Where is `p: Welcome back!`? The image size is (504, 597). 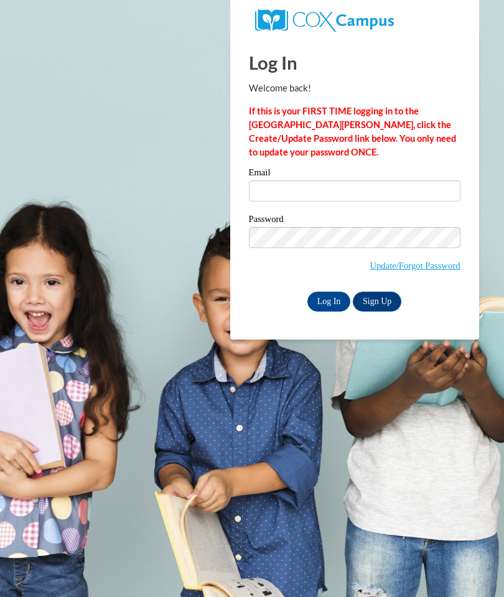 p: Welcome back! is located at coordinates (354, 88).